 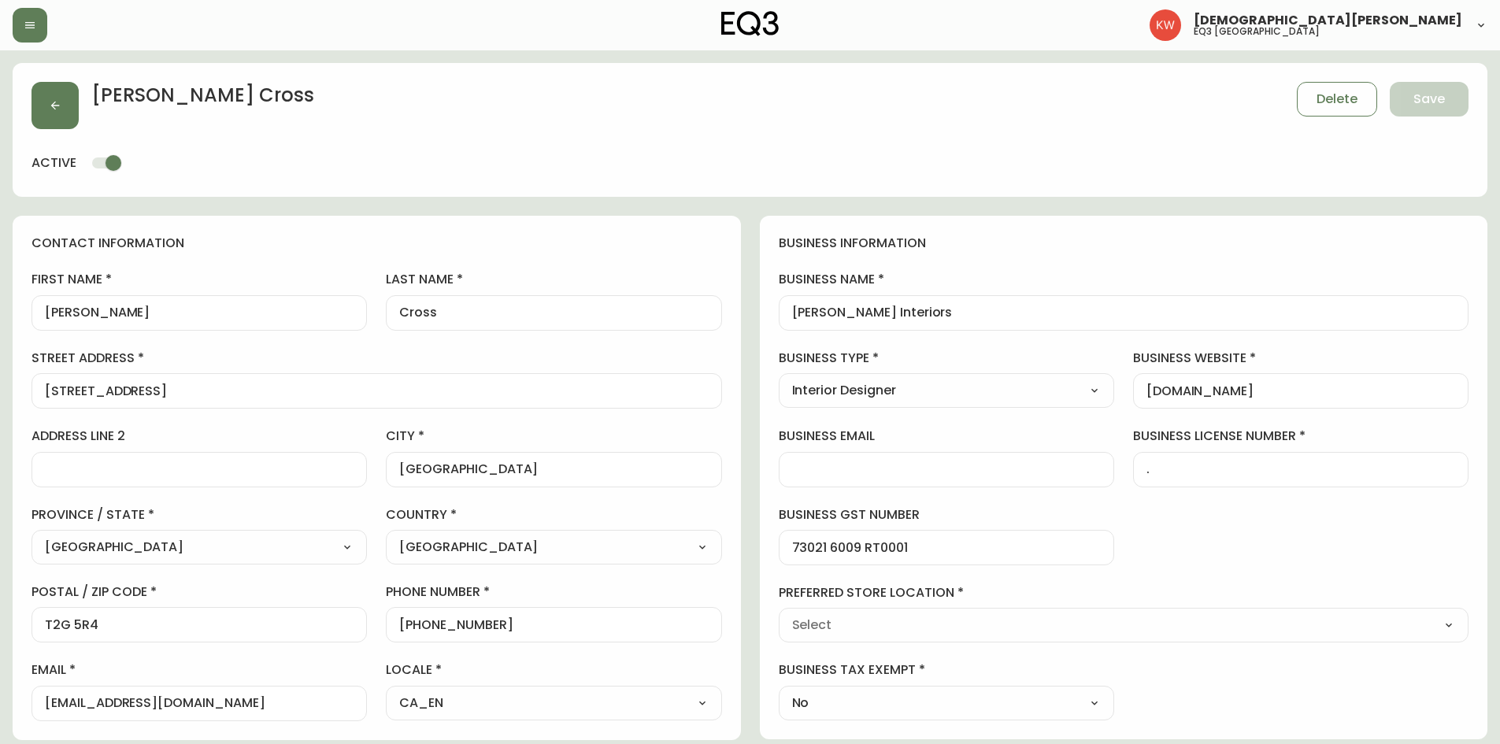 What do you see at coordinates (199, 670) in the screenshot?
I see `label: email` at bounding box center [199, 670].